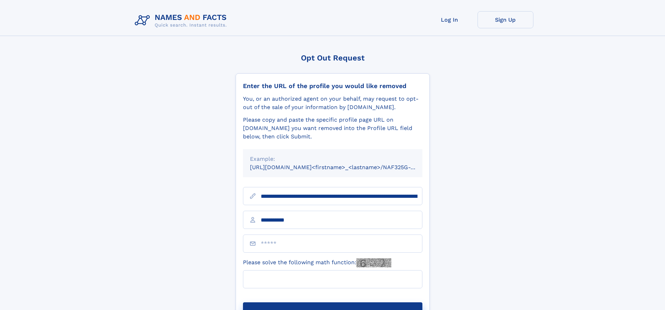 This screenshot has width=665, height=310. I want to click on img: Logo Names and Facts, so click(182, 21).